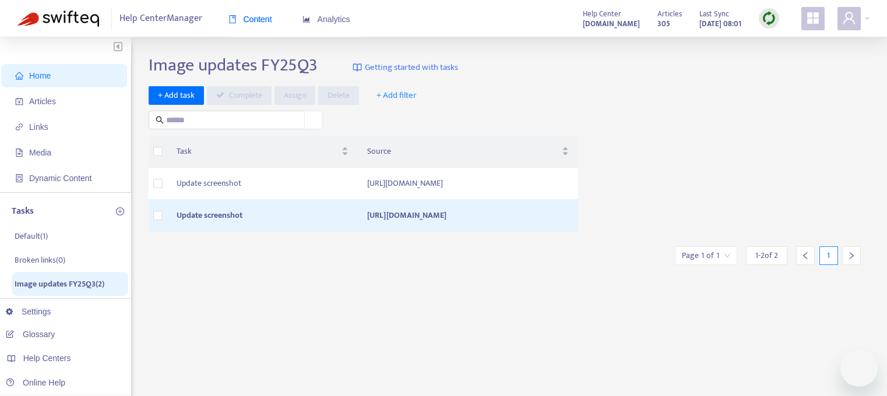 Image resolution: width=887 pixels, height=396 pixels. I want to click on span: 1 - 2 of 2, so click(766, 255).